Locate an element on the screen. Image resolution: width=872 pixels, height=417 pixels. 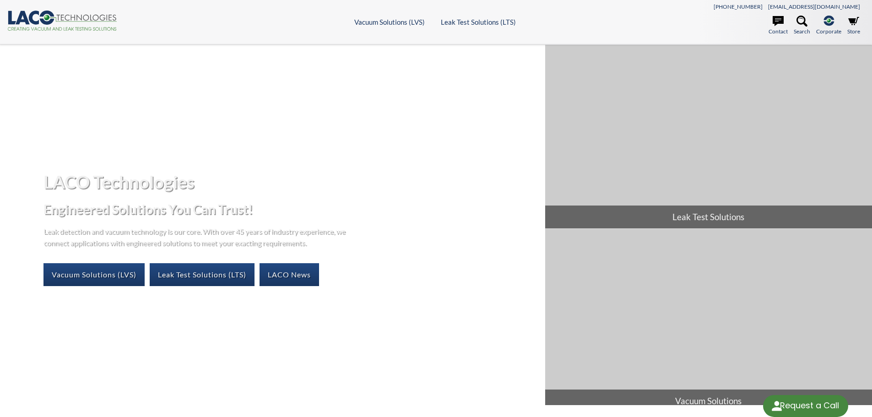
a: Vacuum Solutions is located at coordinates (708, 320).